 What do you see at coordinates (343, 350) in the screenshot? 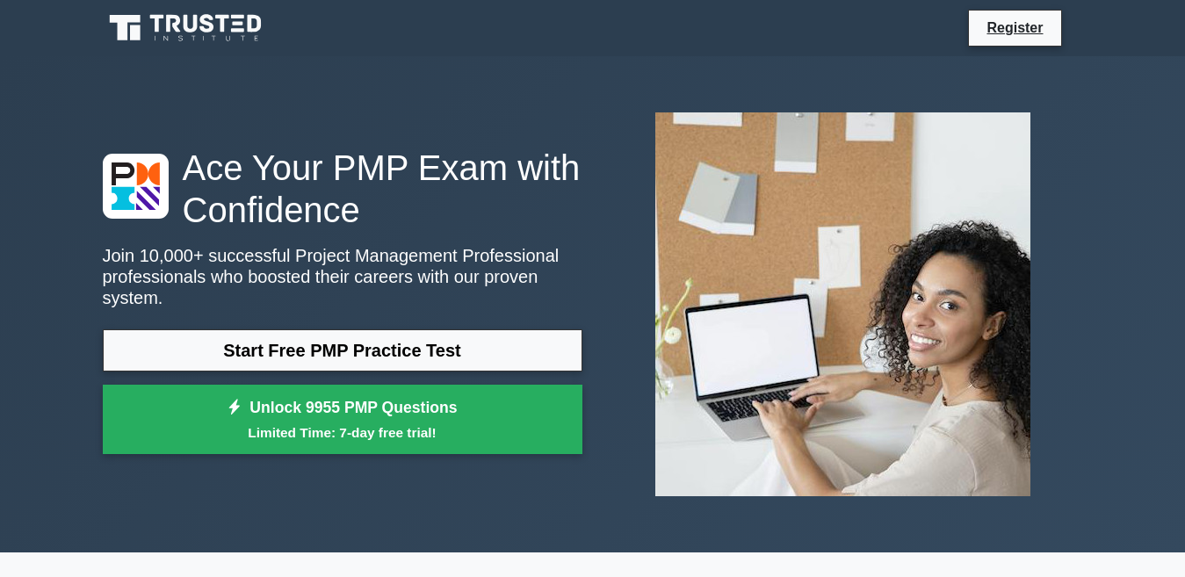
I see `a: Start Free PMP Practice Test` at bounding box center [343, 350].